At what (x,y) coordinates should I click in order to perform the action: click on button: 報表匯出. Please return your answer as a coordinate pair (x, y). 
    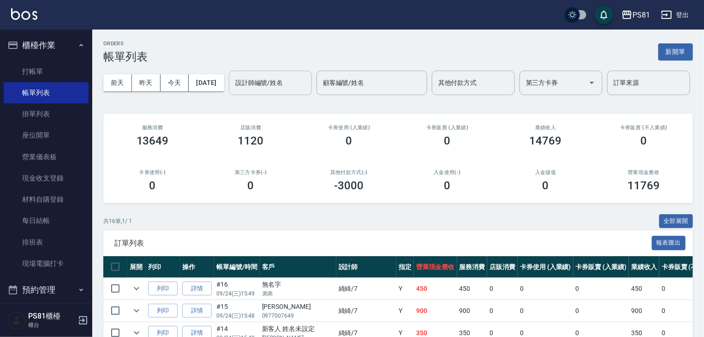
    Looking at the image, I should click on (669, 243).